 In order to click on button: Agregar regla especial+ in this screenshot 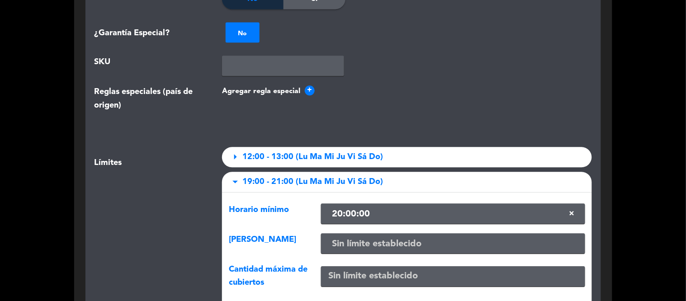, I will do `click(407, 91)`.